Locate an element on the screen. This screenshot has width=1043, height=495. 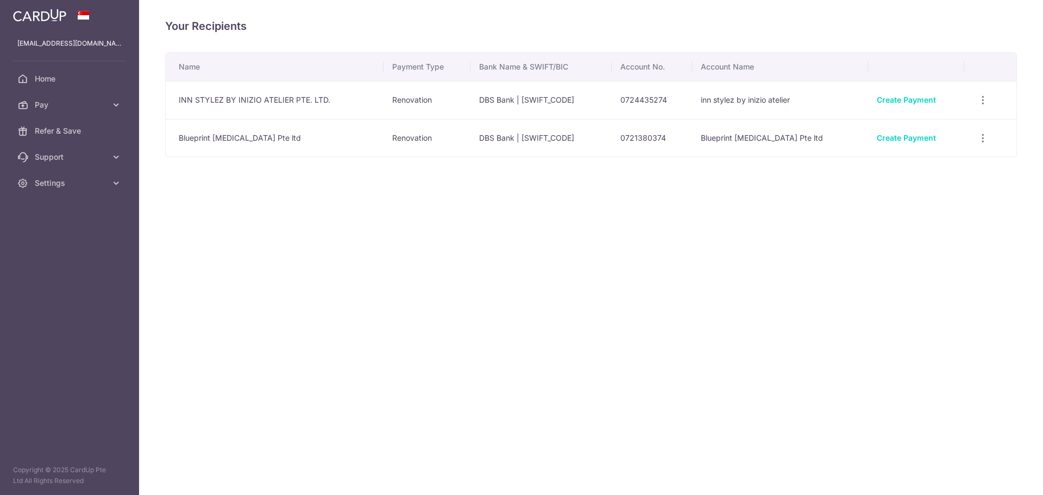
th: Bank Name & SWIFT/BIC is located at coordinates (541, 67).